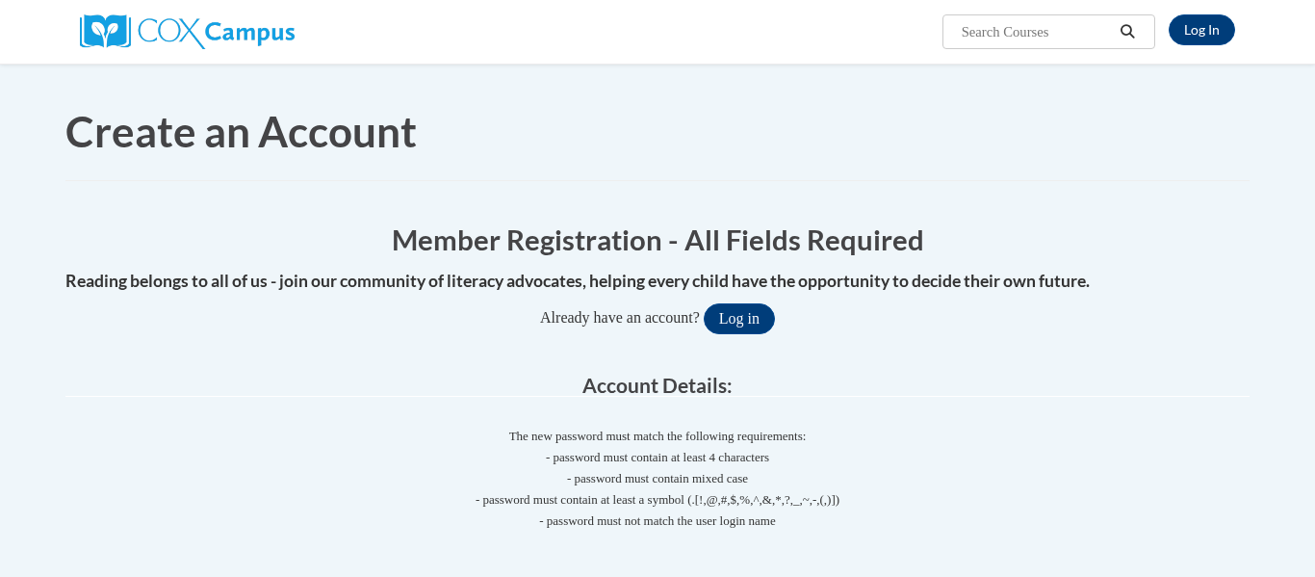 The width and height of the screenshot is (1315, 577). What do you see at coordinates (1129, 32) in the screenshot?
I see `button: Search` at bounding box center [1129, 32].